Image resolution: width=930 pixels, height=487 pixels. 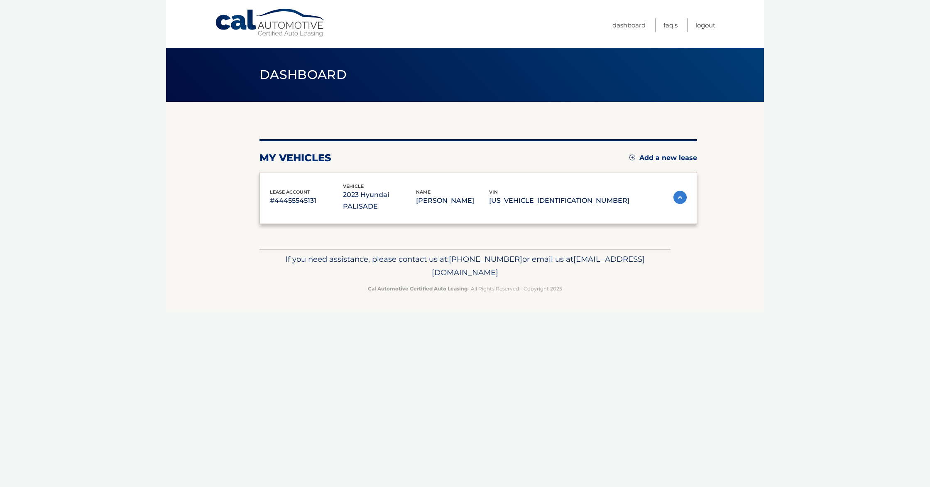 I want to click on a: Logout, so click(x=706, y=25).